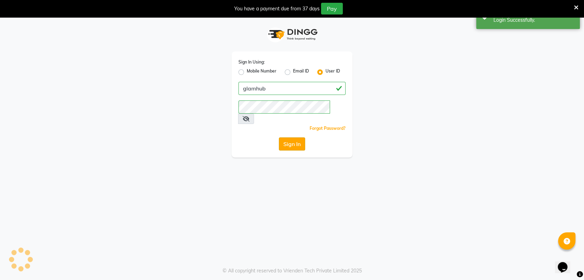  I want to click on div: Login Successfully., so click(534, 20).